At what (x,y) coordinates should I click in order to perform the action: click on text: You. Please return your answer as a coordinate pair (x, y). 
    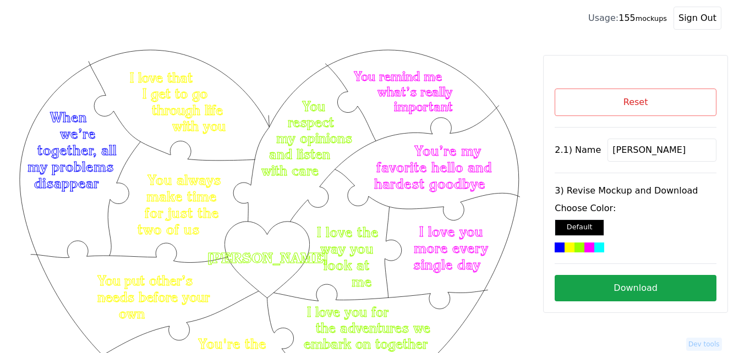
    Looking at the image, I should click on (314, 106).